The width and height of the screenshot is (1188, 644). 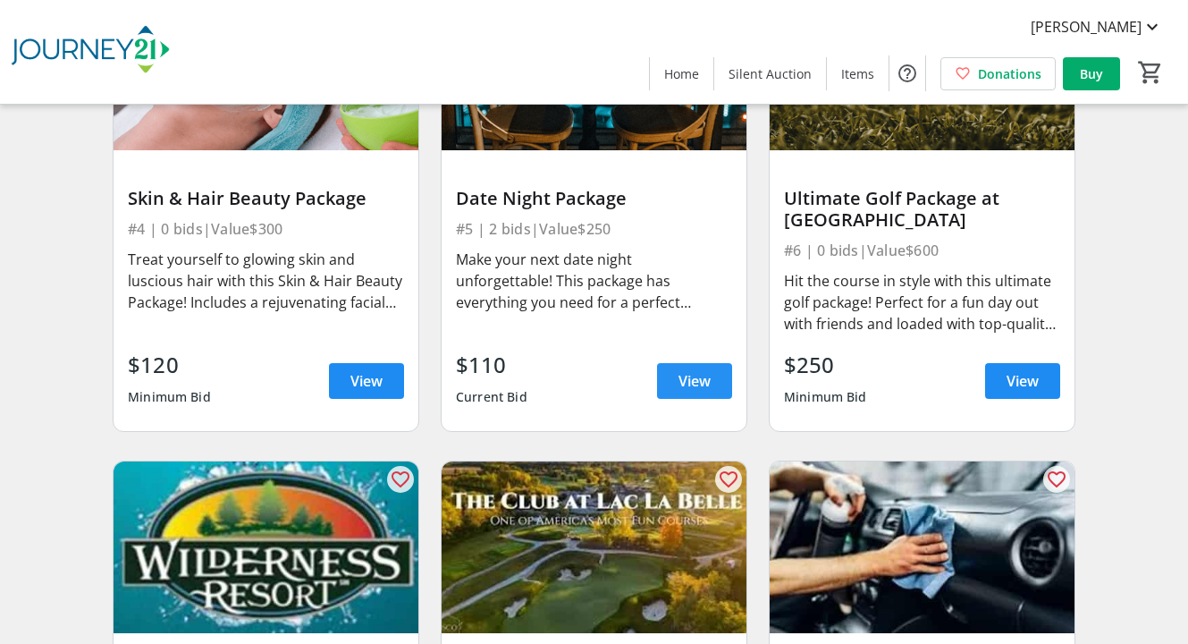 What do you see at coordinates (594, 229) in the screenshot?
I see `div: #5 | 2 bids | Value $250` at bounding box center [594, 229].